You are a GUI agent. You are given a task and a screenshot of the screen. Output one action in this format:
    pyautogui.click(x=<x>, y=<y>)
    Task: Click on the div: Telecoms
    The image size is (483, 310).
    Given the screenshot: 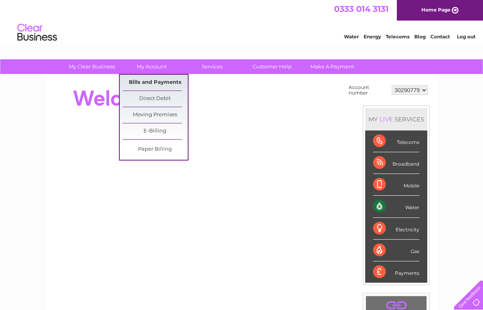 What is the action you would take?
    pyautogui.click(x=396, y=141)
    